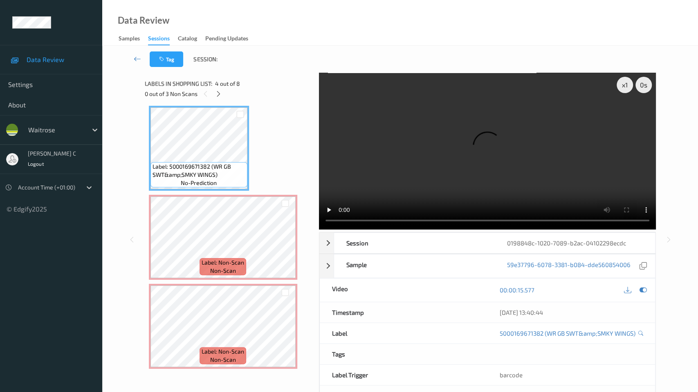 The image size is (698, 392). I want to click on div: Pending Updates, so click(226, 39).